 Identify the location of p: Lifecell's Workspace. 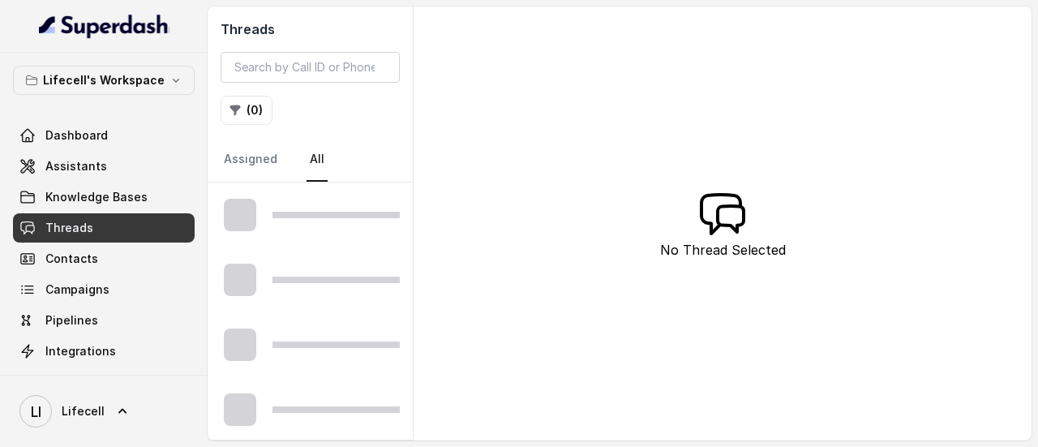
(104, 80).